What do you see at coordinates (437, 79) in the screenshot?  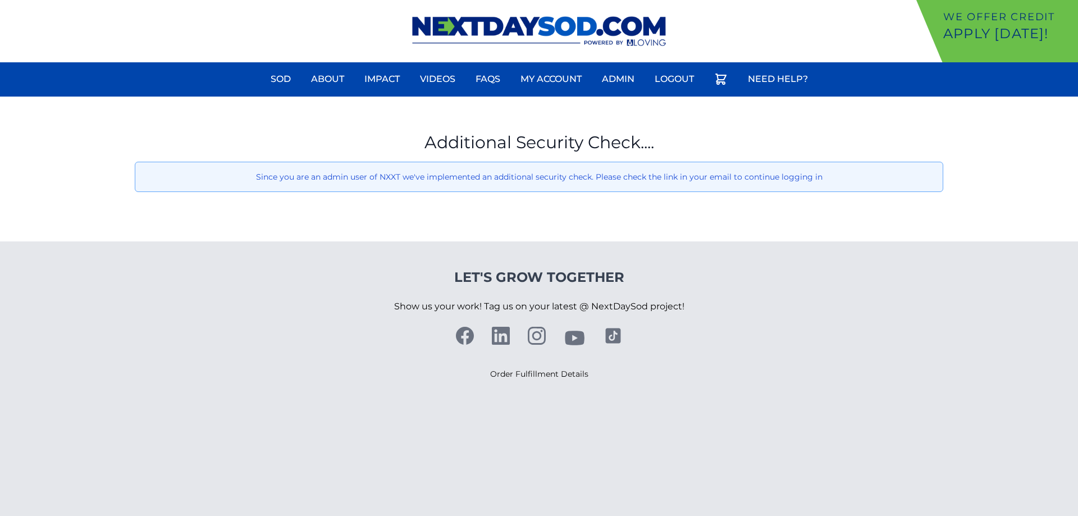 I see `a: Videos` at bounding box center [437, 79].